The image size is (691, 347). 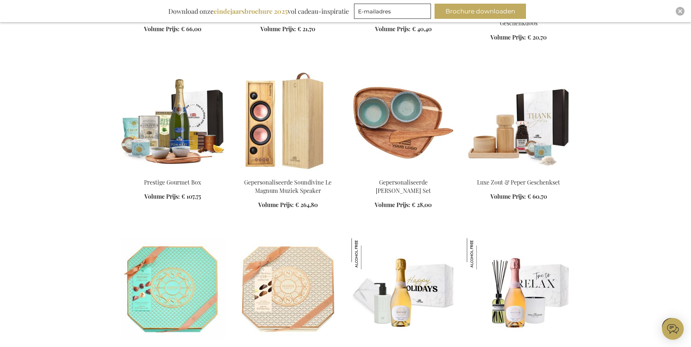 I want to click on a: Volume Prijs: € 107,75, so click(x=173, y=197).